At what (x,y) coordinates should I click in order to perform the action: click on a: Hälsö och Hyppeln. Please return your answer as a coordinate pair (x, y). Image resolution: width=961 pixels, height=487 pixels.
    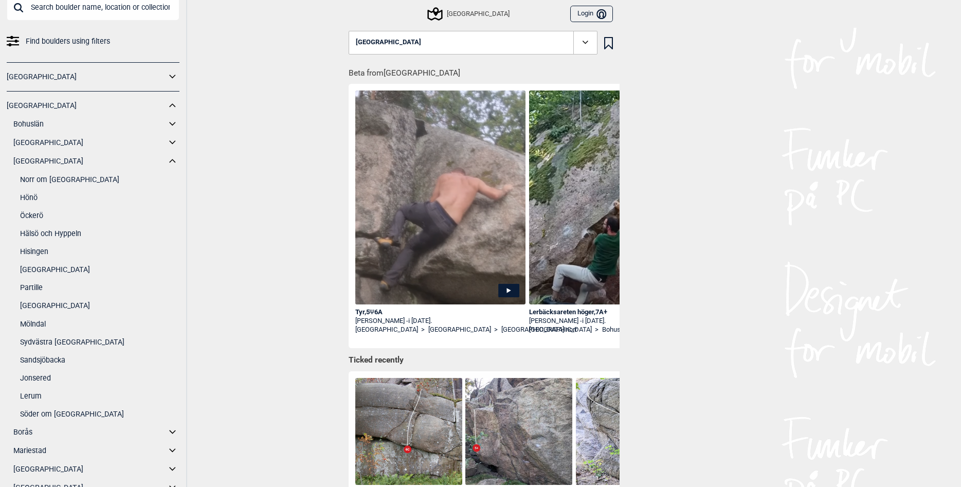
    Looking at the image, I should click on (100, 233).